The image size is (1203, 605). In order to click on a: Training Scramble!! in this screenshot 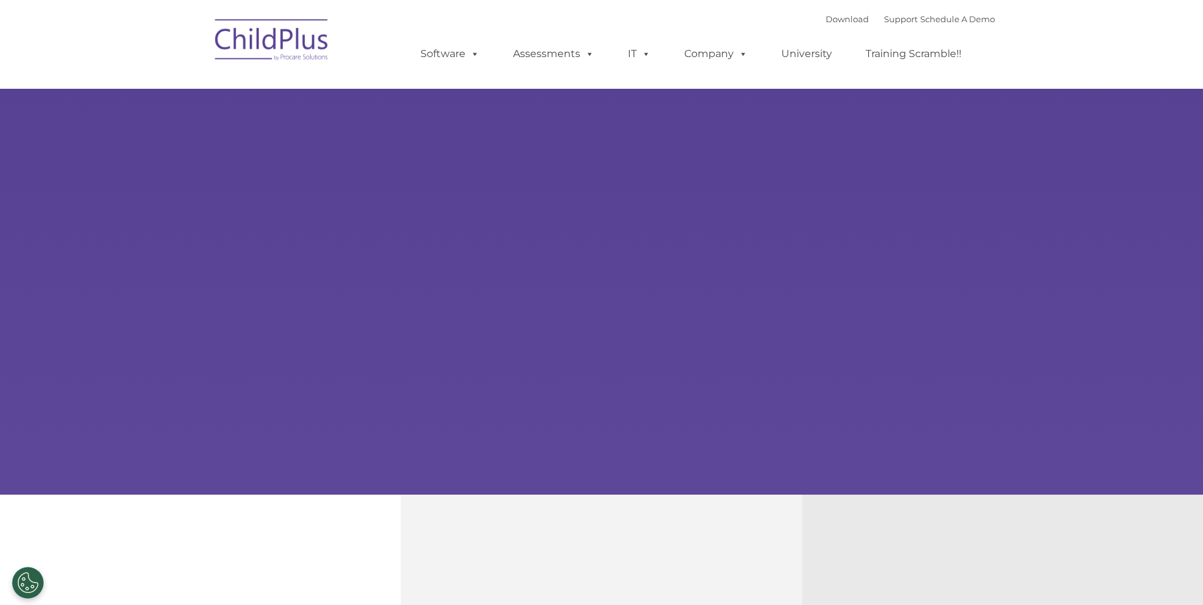, I will do `click(913, 54)`.